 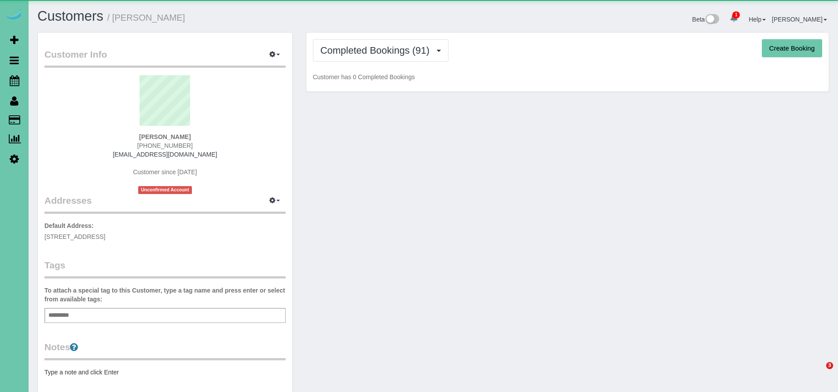 What do you see at coordinates (381, 50) in the screenshot?
I see `button: Completed Bookings (91)` at bounding box center [381, 50].